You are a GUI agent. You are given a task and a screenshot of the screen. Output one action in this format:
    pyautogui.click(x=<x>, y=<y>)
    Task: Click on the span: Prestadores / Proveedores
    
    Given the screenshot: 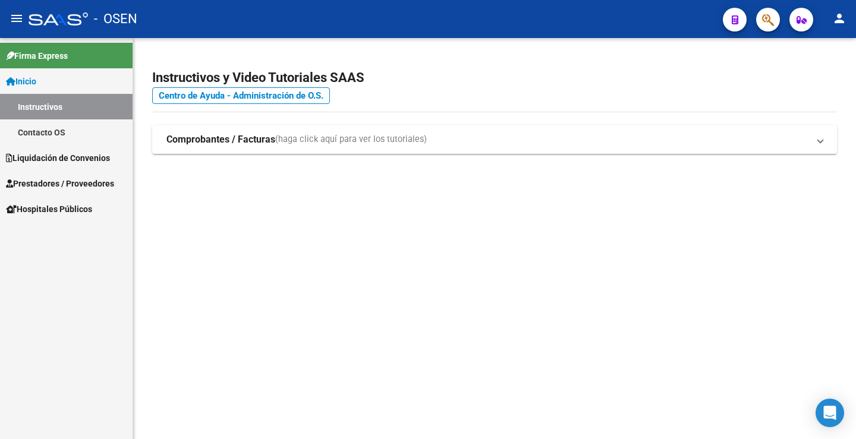 What is the action you would take?
    pyautogui.click(x=60, y=184)
    